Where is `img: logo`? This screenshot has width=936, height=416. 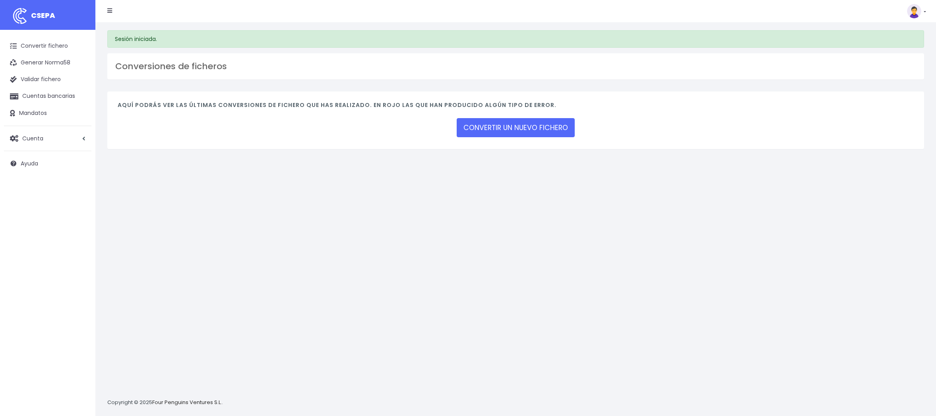
img: logo is located at coordinates (20, 16).